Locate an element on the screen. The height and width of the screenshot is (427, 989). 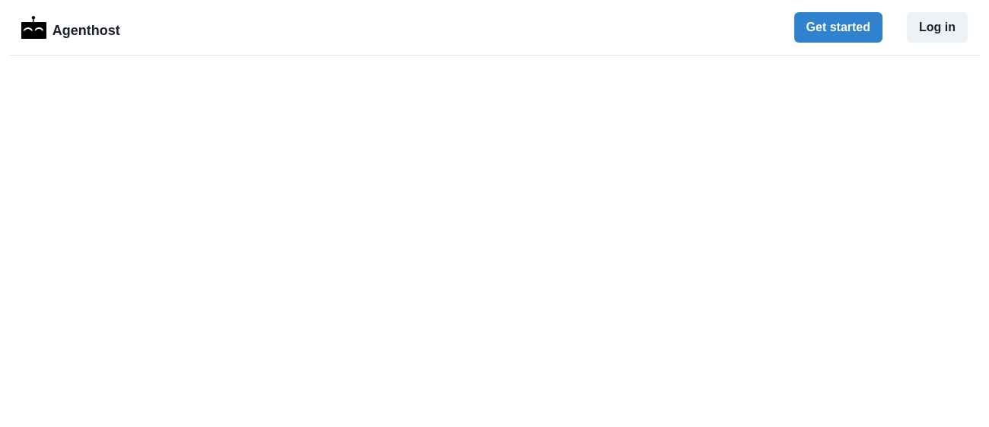
a: Log in is located at coordinates (938, 27).